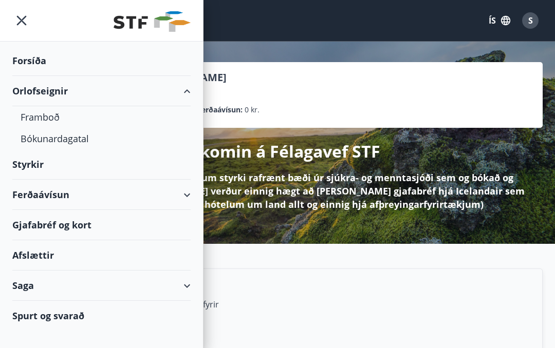 This screenshot has width=555, height=348. What do you see at coordinates (530, 21) in the screenshot?
I see `span: S` at bounding box center [530, 21].